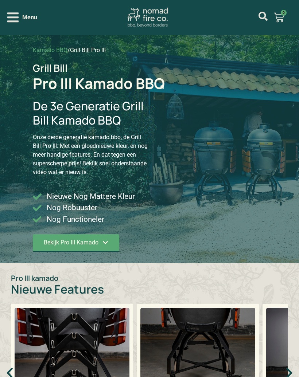  Describe the element at coordinates (88, 50) in the screenshot. I see `span: Grill Bill Pro III` at that location.